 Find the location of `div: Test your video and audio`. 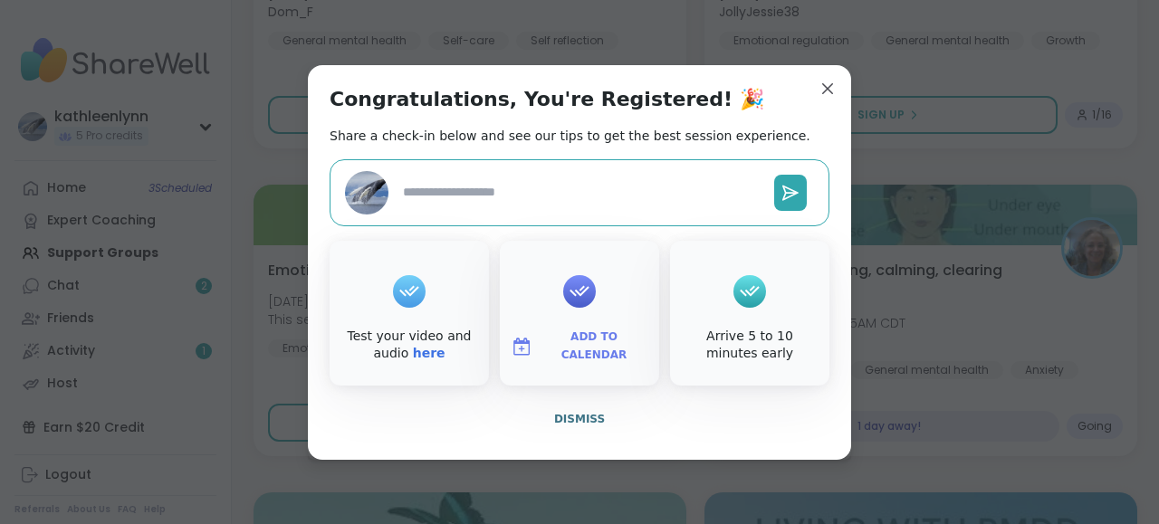

div: Test your video and audio is located at coordinates (409, 345).